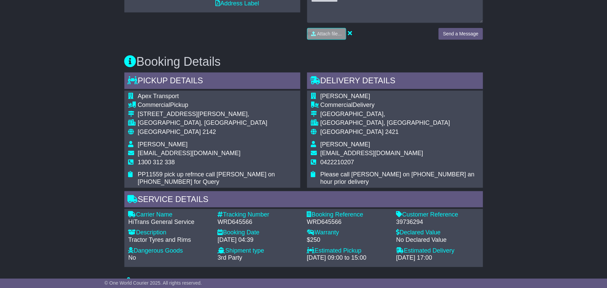  I want to click on div: Warranty, so click(348, 233).